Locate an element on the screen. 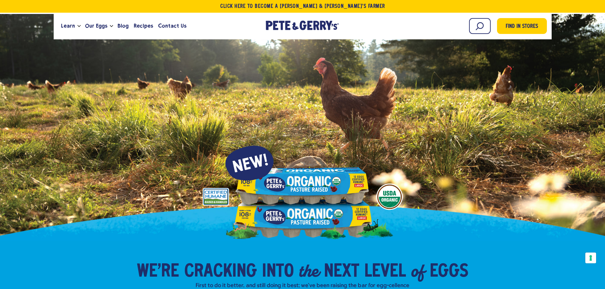 The image size is (605, 289). span: Recipes is located at coordinates (143, 26).